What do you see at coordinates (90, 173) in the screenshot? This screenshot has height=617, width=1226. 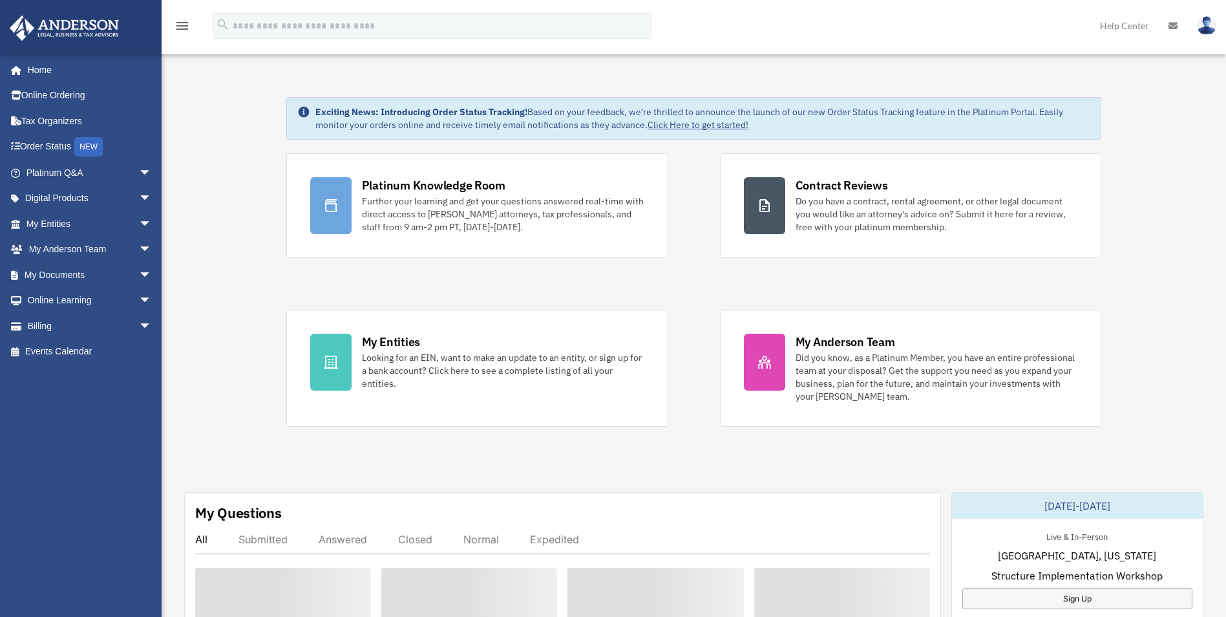 I see `a: Platinum Q&Aarrow_drop_down` at bounding box center [90, 173].